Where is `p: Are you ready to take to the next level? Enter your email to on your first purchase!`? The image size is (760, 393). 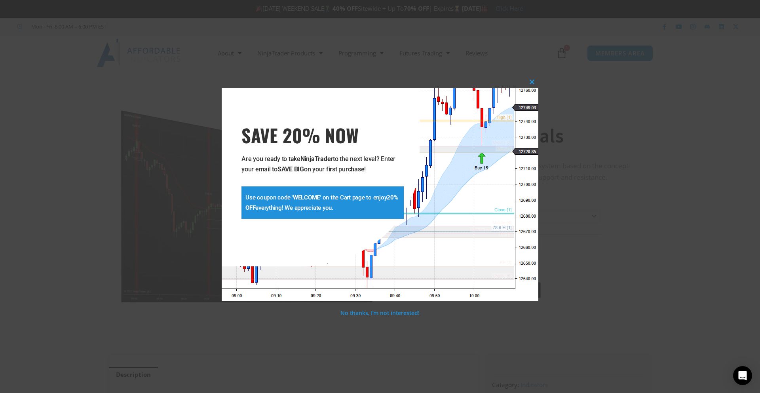
p: Are you ready to take to the next level? Enter your email to on your first purchase! is located at coordinates (323, 164).